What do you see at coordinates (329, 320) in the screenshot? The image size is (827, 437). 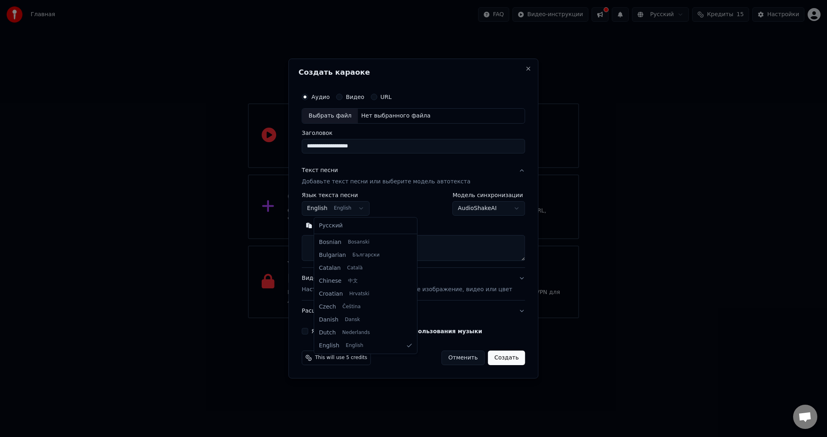 I see `span: Danish` at bounding box center [329, 320].